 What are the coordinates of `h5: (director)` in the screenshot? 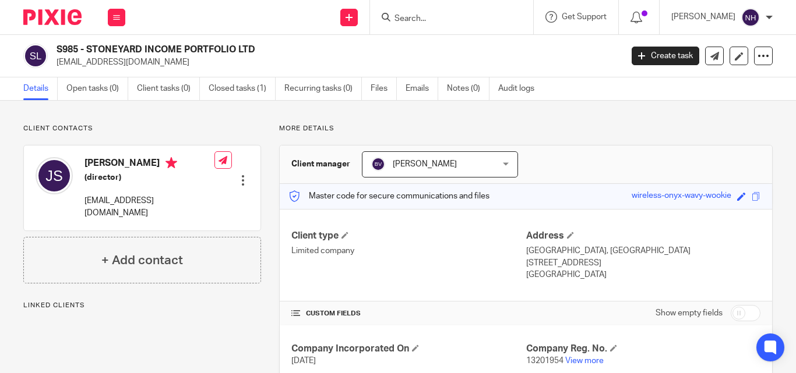 It's located at (149, 178).